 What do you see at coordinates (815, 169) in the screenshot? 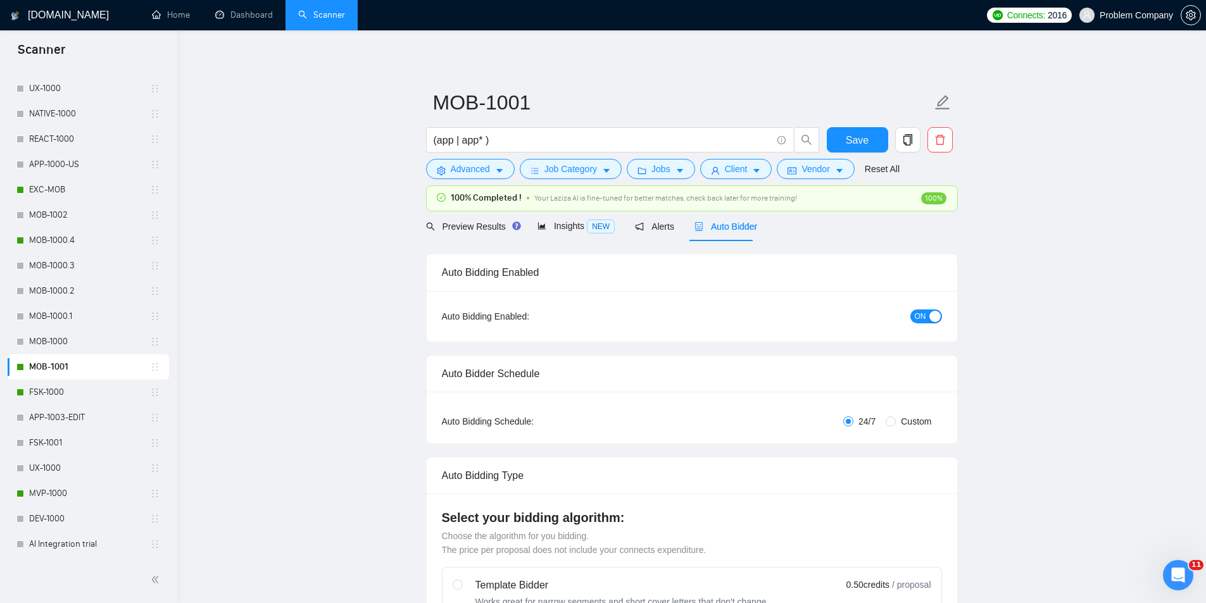
I see `span: Vendor` at bounding box center [815, 169].